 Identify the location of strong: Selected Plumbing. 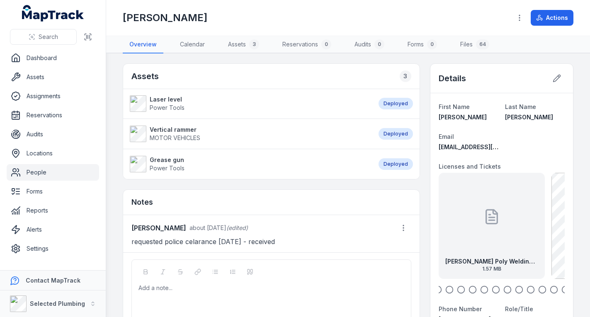
(57, 304).